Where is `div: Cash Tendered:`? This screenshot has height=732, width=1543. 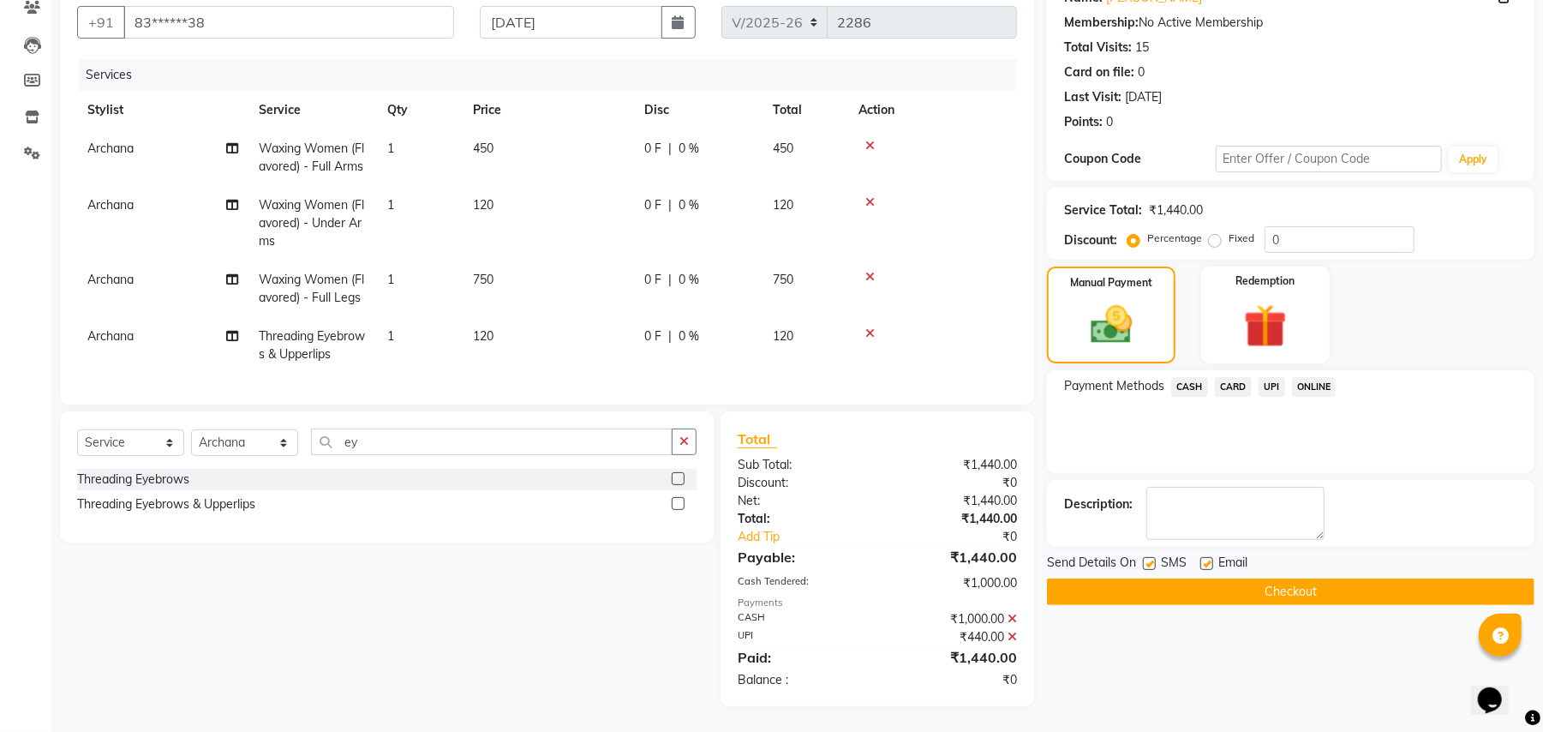 div: Cash Tendered: is located at coordinates (801, 583).